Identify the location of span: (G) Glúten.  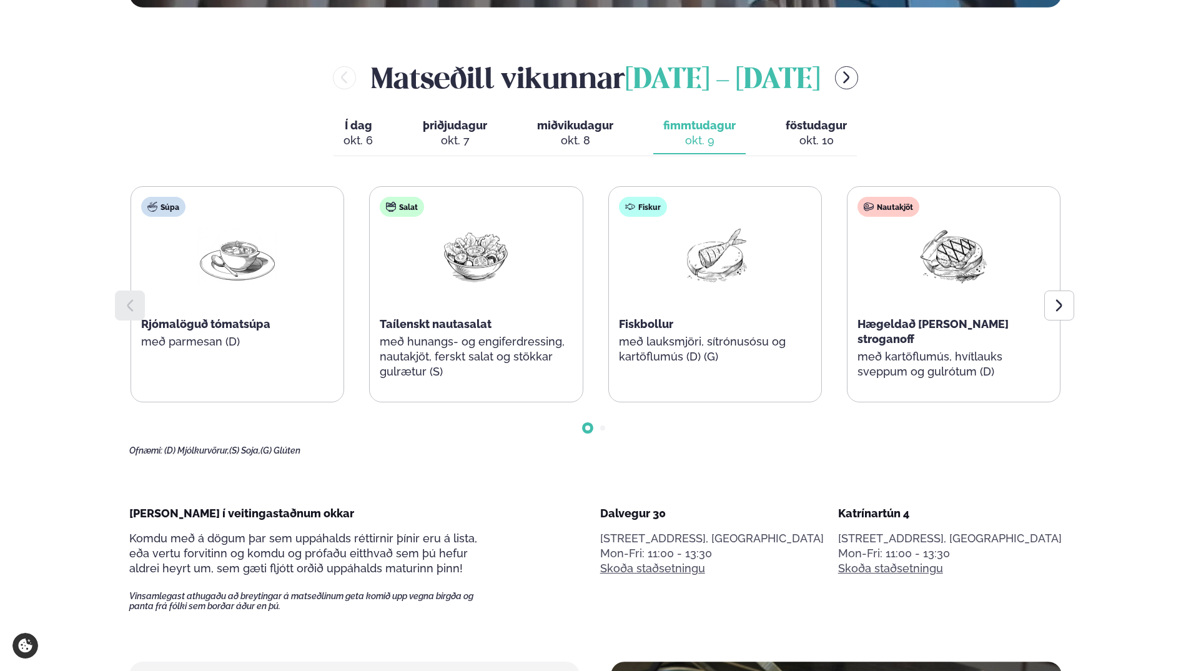
(280, 450).